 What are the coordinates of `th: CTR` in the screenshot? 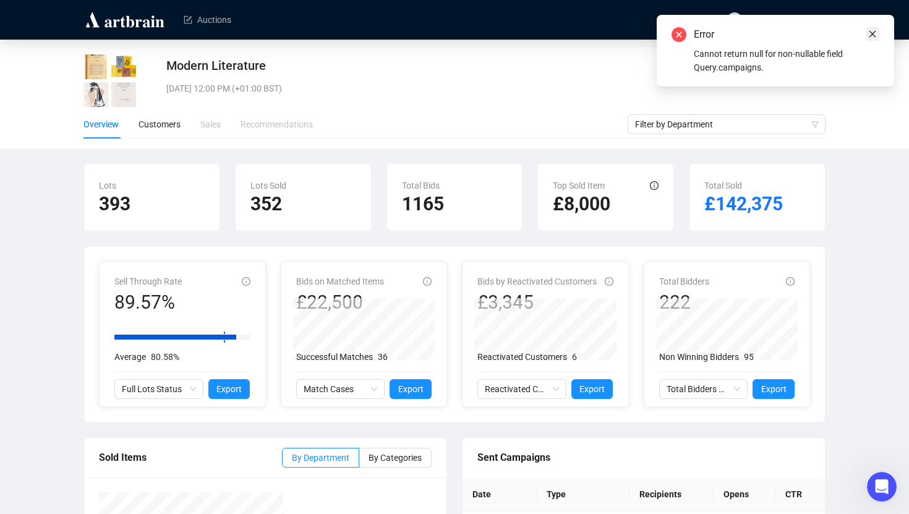 It's located at (800, 494).